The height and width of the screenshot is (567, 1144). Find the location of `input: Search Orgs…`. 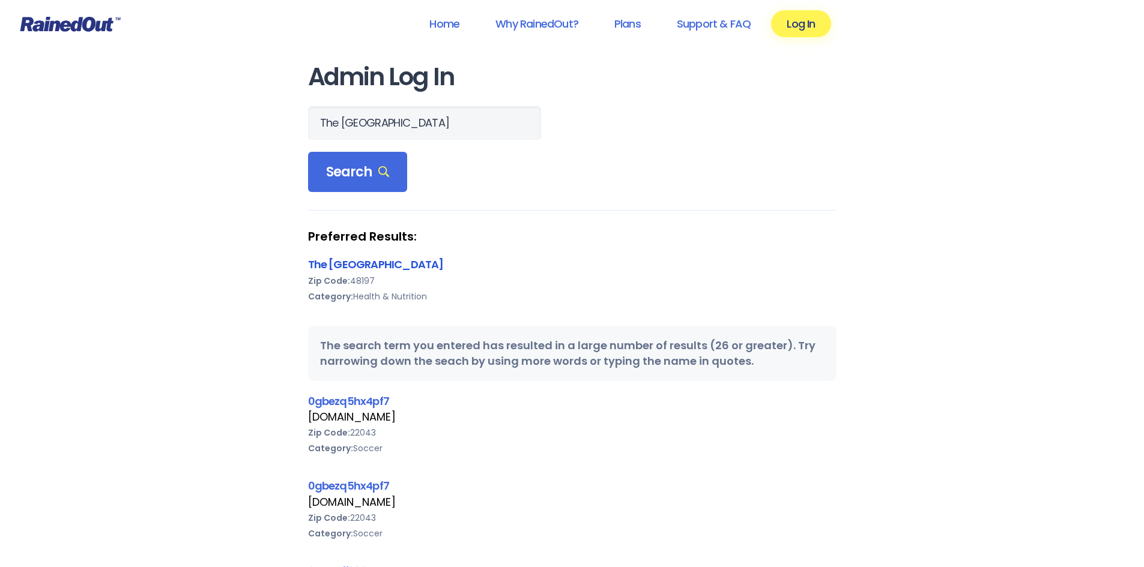

input: Search Orgs… is located at coordinates (424, 123).